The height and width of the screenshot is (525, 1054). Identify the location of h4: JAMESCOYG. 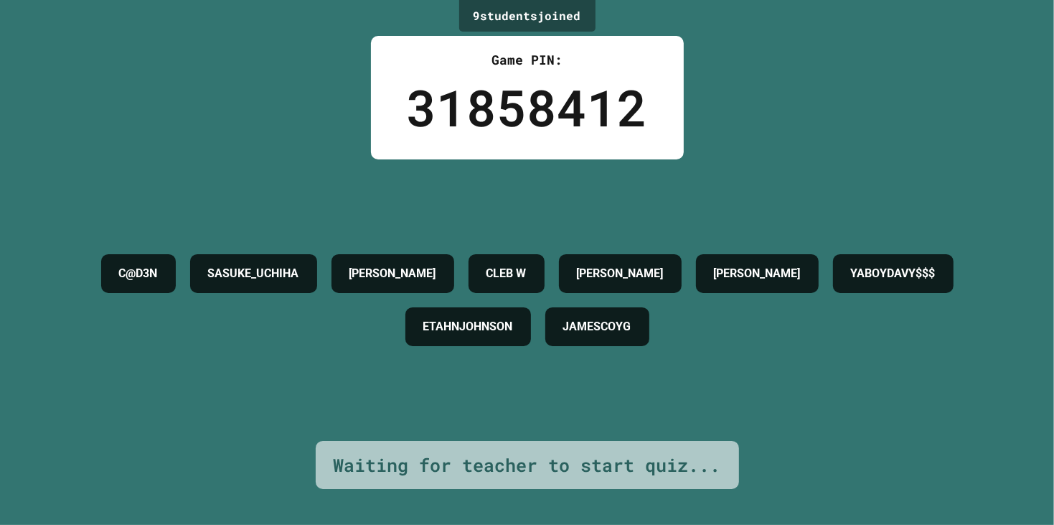
(597, 327).